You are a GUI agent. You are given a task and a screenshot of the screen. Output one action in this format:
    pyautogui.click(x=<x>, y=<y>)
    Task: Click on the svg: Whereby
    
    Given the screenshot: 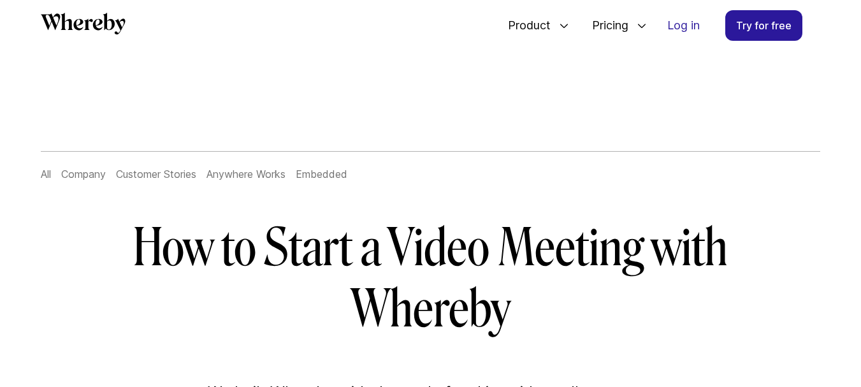 What is the action you would take?
    pyautogui.click(x=83, y=24)
    